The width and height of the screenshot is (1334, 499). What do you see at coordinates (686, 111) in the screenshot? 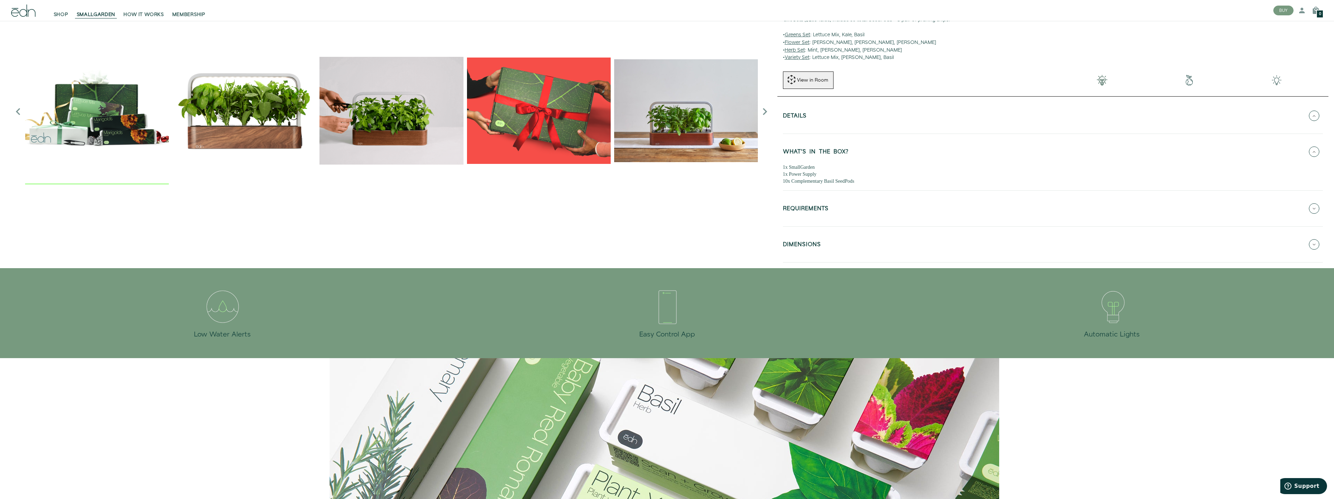
I see `div: 4 / 6` at bounding box center [686, 111].